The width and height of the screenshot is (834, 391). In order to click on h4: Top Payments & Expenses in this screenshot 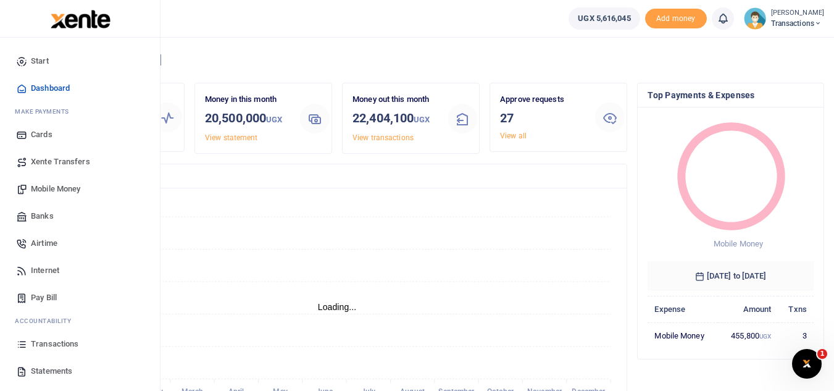, I will do `click(730, 95)`.